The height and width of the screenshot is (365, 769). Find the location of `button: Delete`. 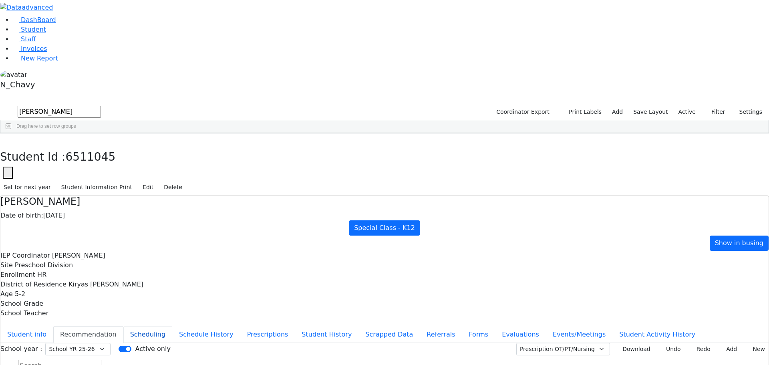

button: Delete is located at coordinates (173, 187).